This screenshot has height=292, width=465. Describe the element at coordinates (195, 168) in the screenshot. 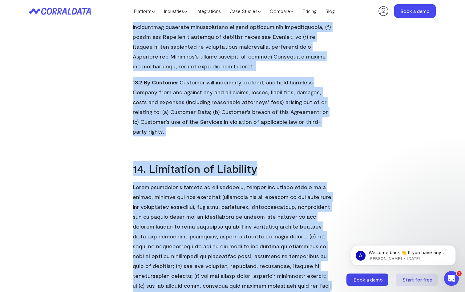

I see `h2: 14. Limitation of Liability` at that location.